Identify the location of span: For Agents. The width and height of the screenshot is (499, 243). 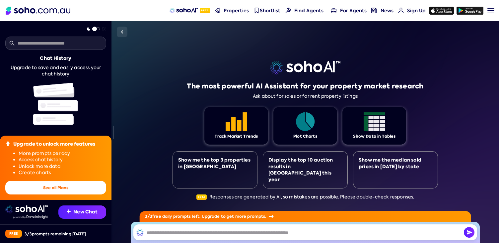
(353, 11).